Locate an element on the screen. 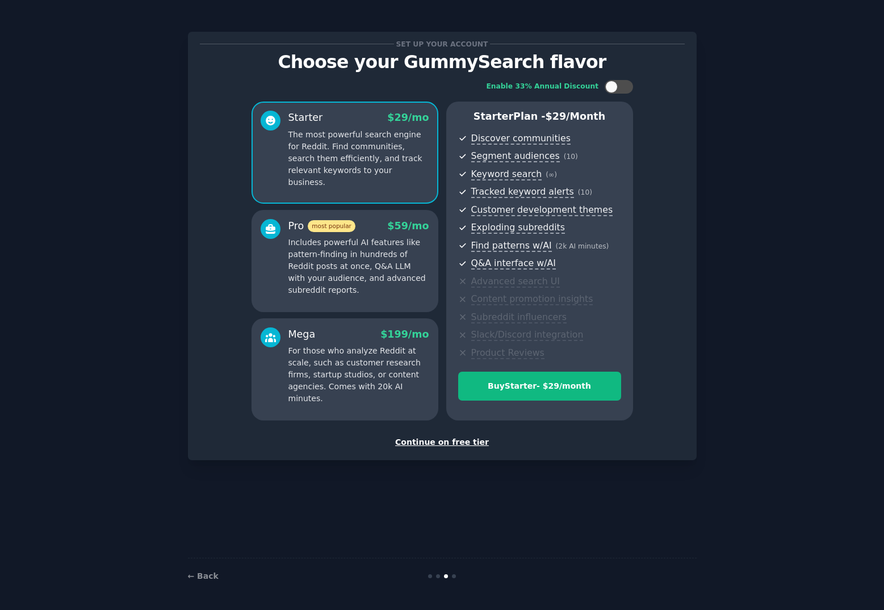 The image size is (884, 610). div: Continue on free tier is located at coordinates (442, 442).